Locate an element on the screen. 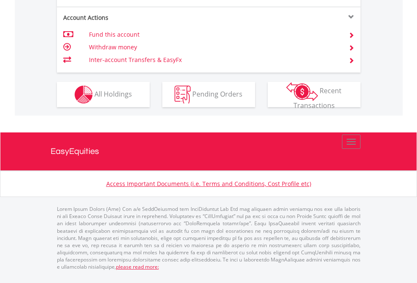  td: Withdraw money is located at coordinates (213, 47).